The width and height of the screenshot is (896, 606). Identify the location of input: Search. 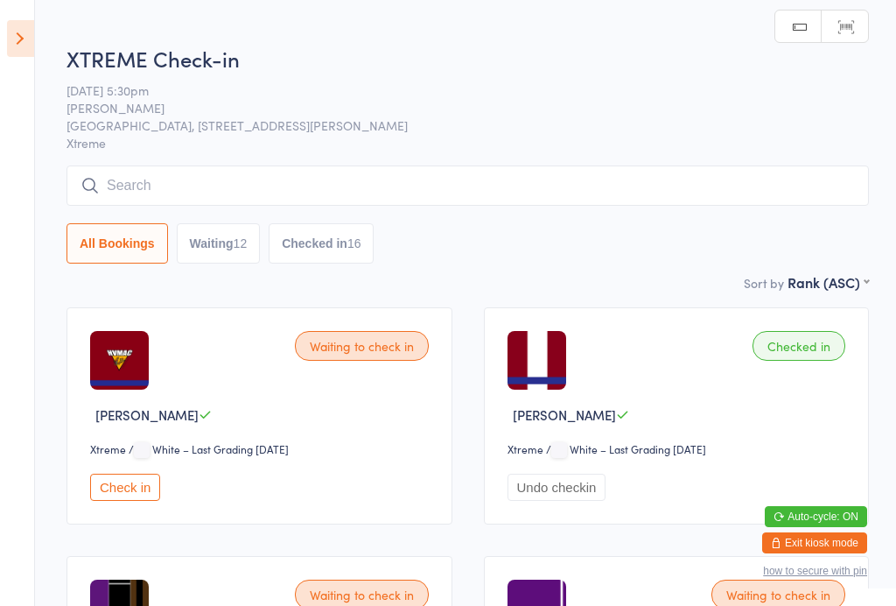
(467, 186).